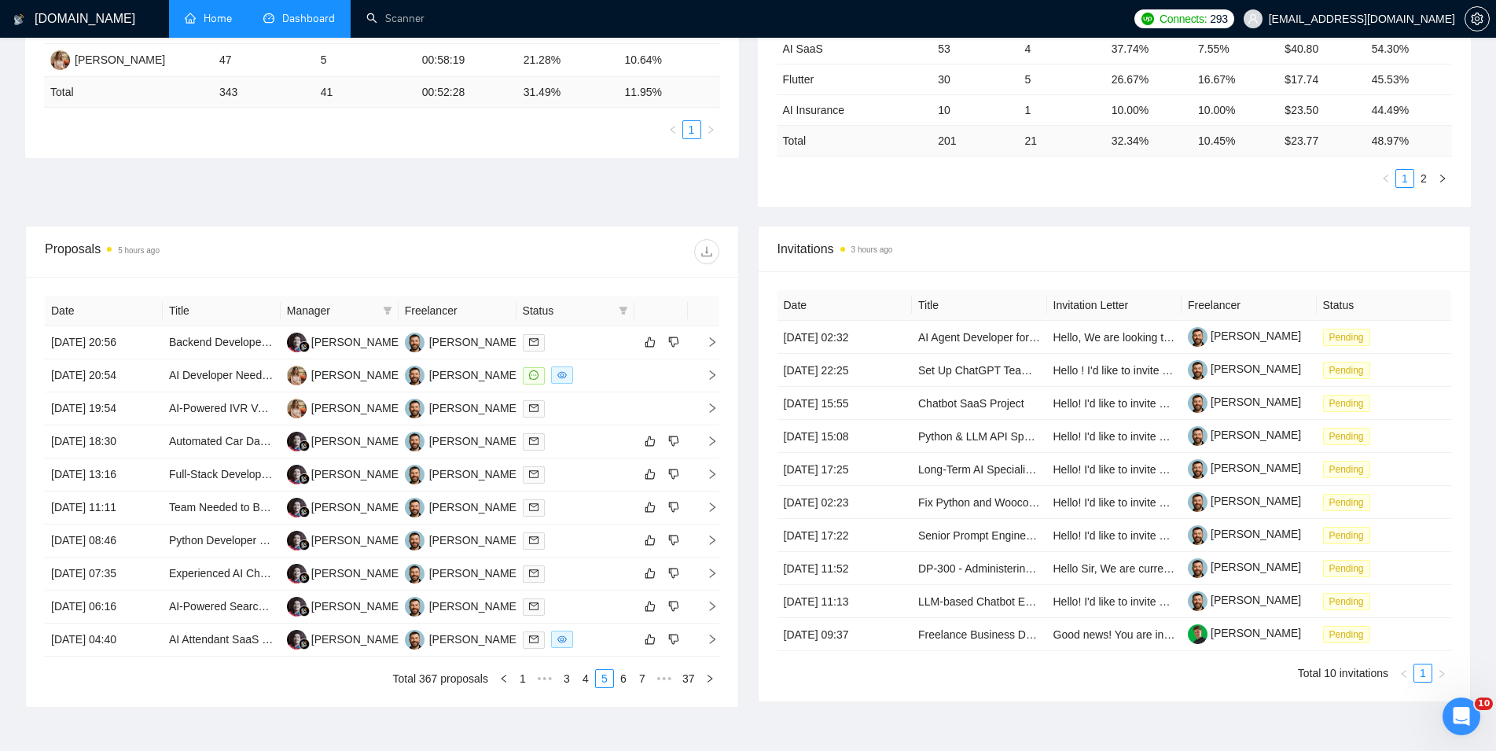 This screenshot has width=1496, height=751. I want to click on a: Full-Stack Developer / AI Automation Expert Needed for Multi-Tenant Patient-Provider Platform, so click(399, 474).